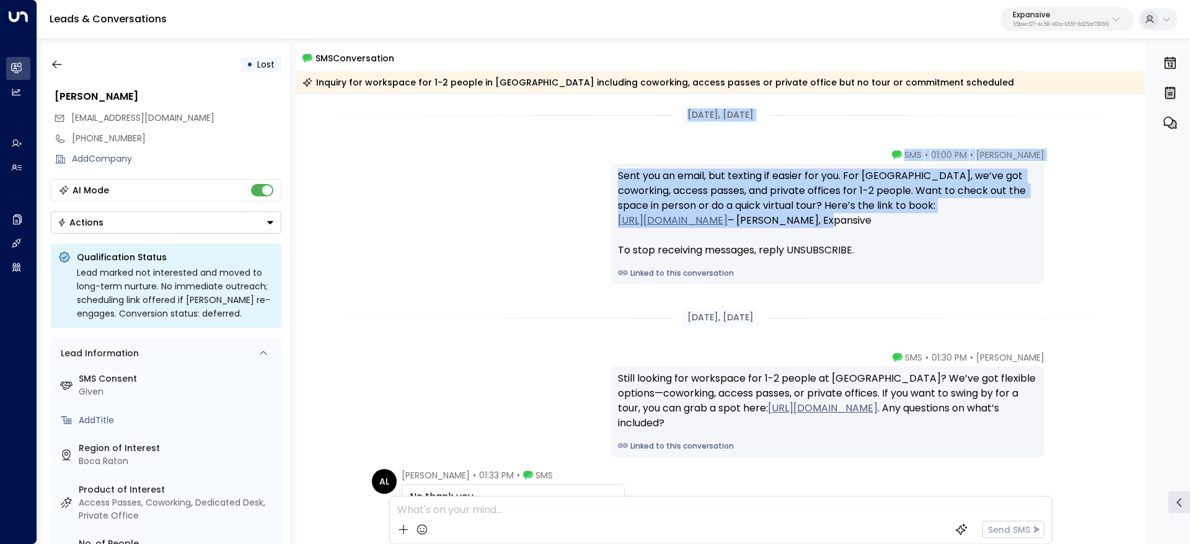 The height and width of the screenshot is (544, 1190). What do you see at coordinates (177, 392) in the screenshot?
I see `div: Given` at bounding box center [177, 392].